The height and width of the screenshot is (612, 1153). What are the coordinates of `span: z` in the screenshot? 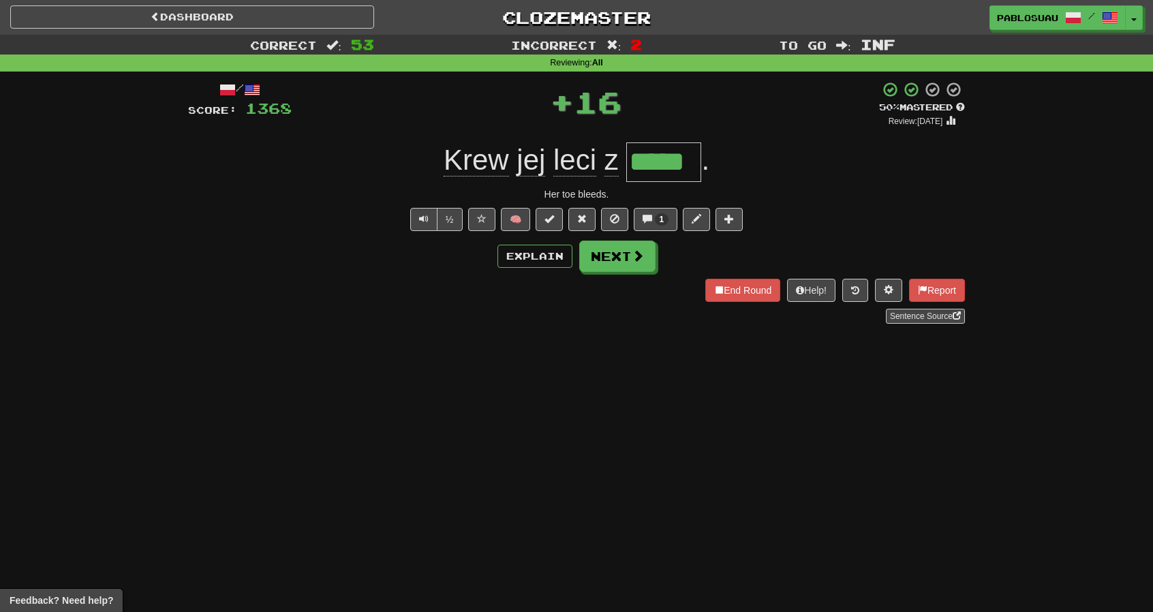 It's located at (611, 160).